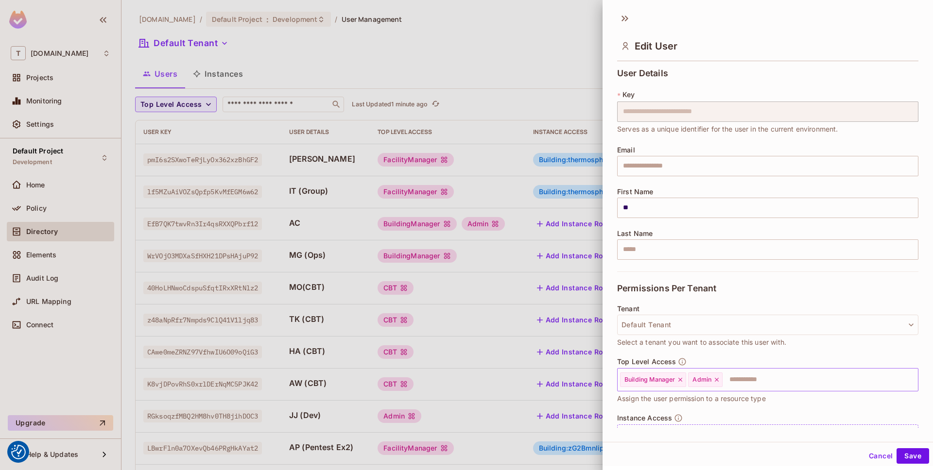 This screenshot has height=470, width=933. I want to click on button: Save, so click(913, 456).